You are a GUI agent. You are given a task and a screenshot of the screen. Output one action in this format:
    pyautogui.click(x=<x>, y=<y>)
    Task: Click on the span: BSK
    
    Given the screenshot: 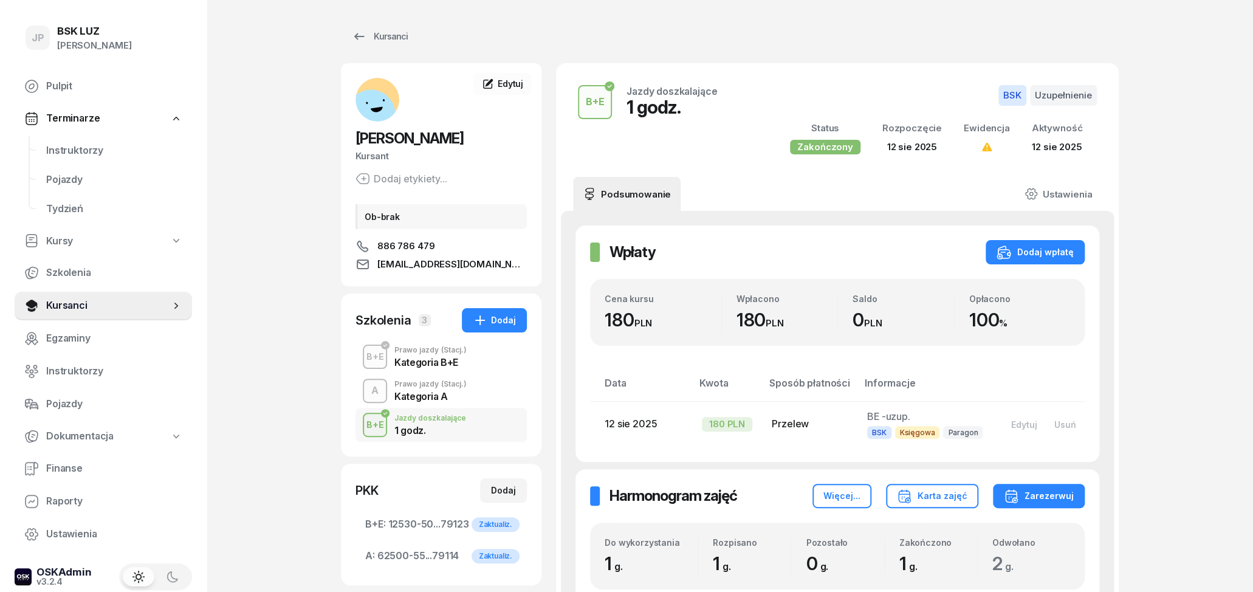 What is the action you would take?
    pyautogui.click(x=1013, y=95)
    